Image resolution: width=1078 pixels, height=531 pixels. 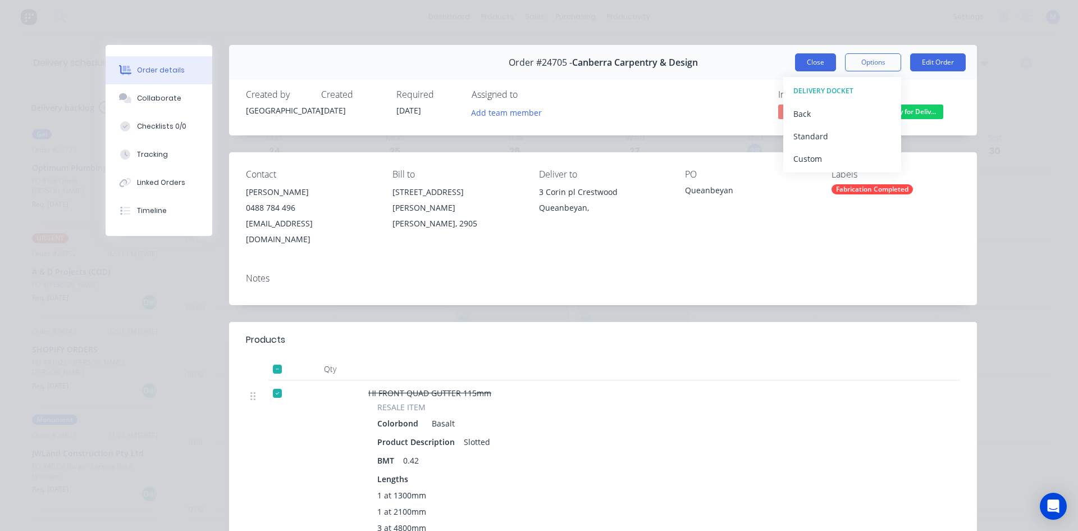 What do you see at coordinates (411, 460) in the screenshot?
I see `div: 0.42` at bounding box center [411, 460].